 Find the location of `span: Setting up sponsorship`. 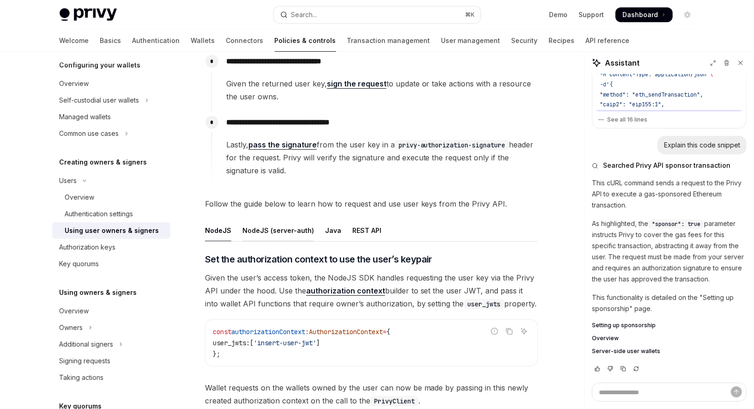

span: Setting up sponsorship is located at coordinates (624, 325).